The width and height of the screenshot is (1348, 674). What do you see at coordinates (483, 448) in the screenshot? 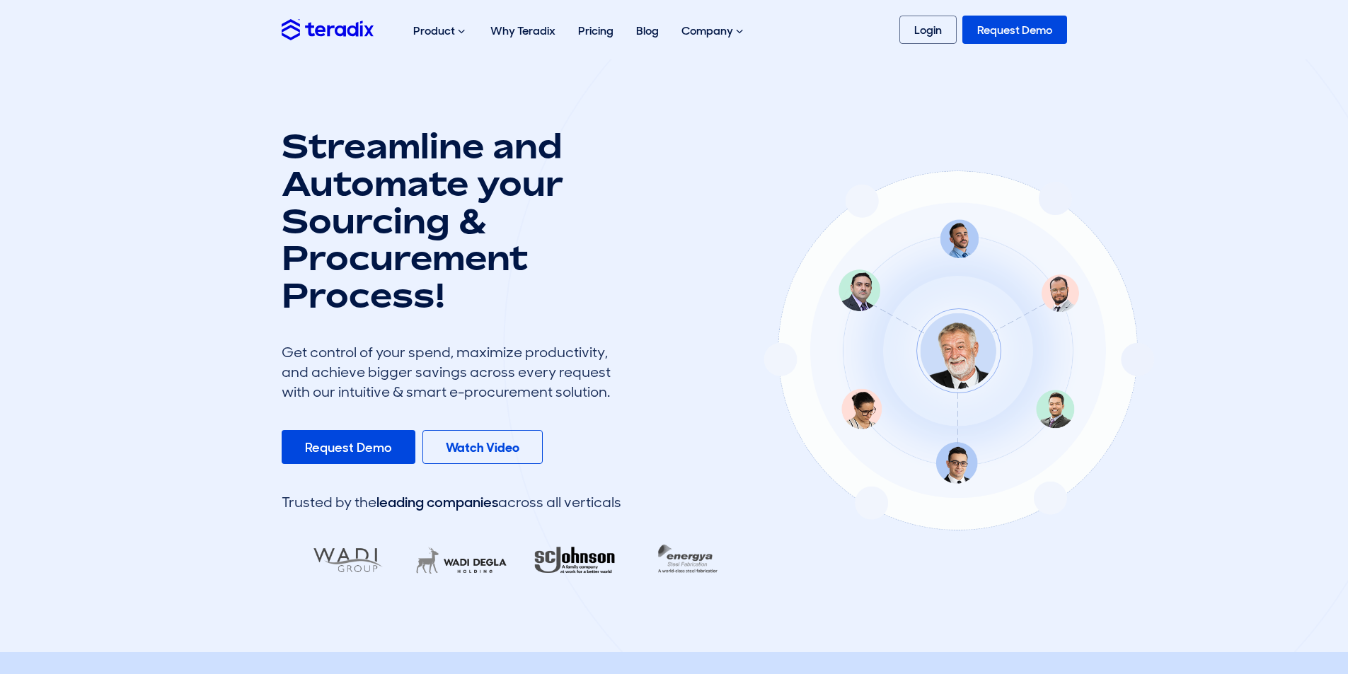
I see `b: Watch Video` at bounding box center [483, 448].